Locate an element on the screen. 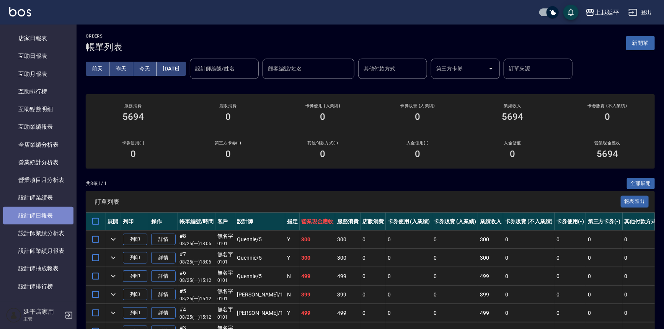 Image resolution: width=664 pixels, height=329 pixels. a: 設計師業績表 is located at coordinates (38, 198).